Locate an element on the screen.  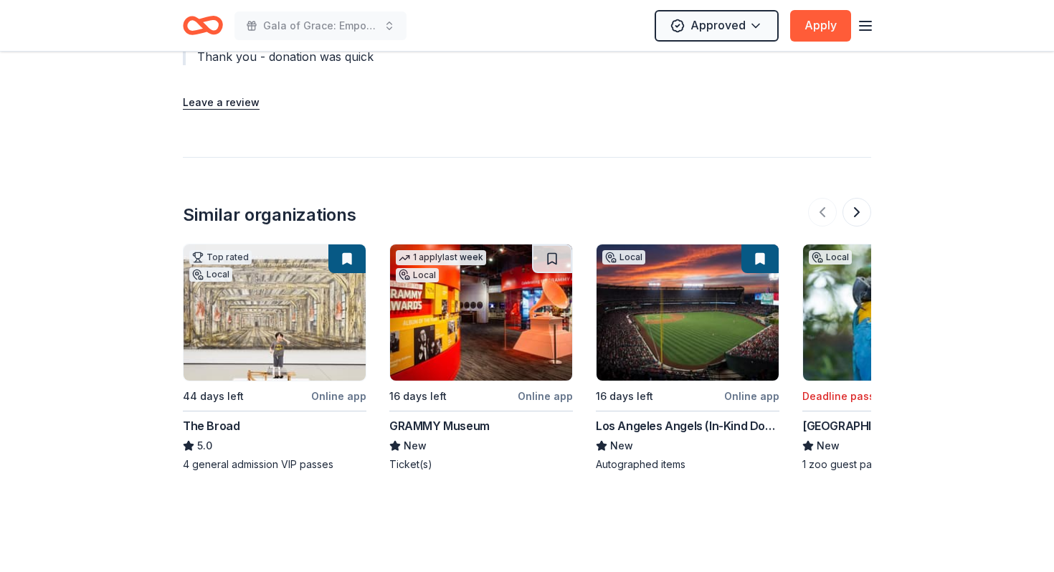
div: Los Angeles Angels (In-Kind Donation) is located at coordinates (688, 426).